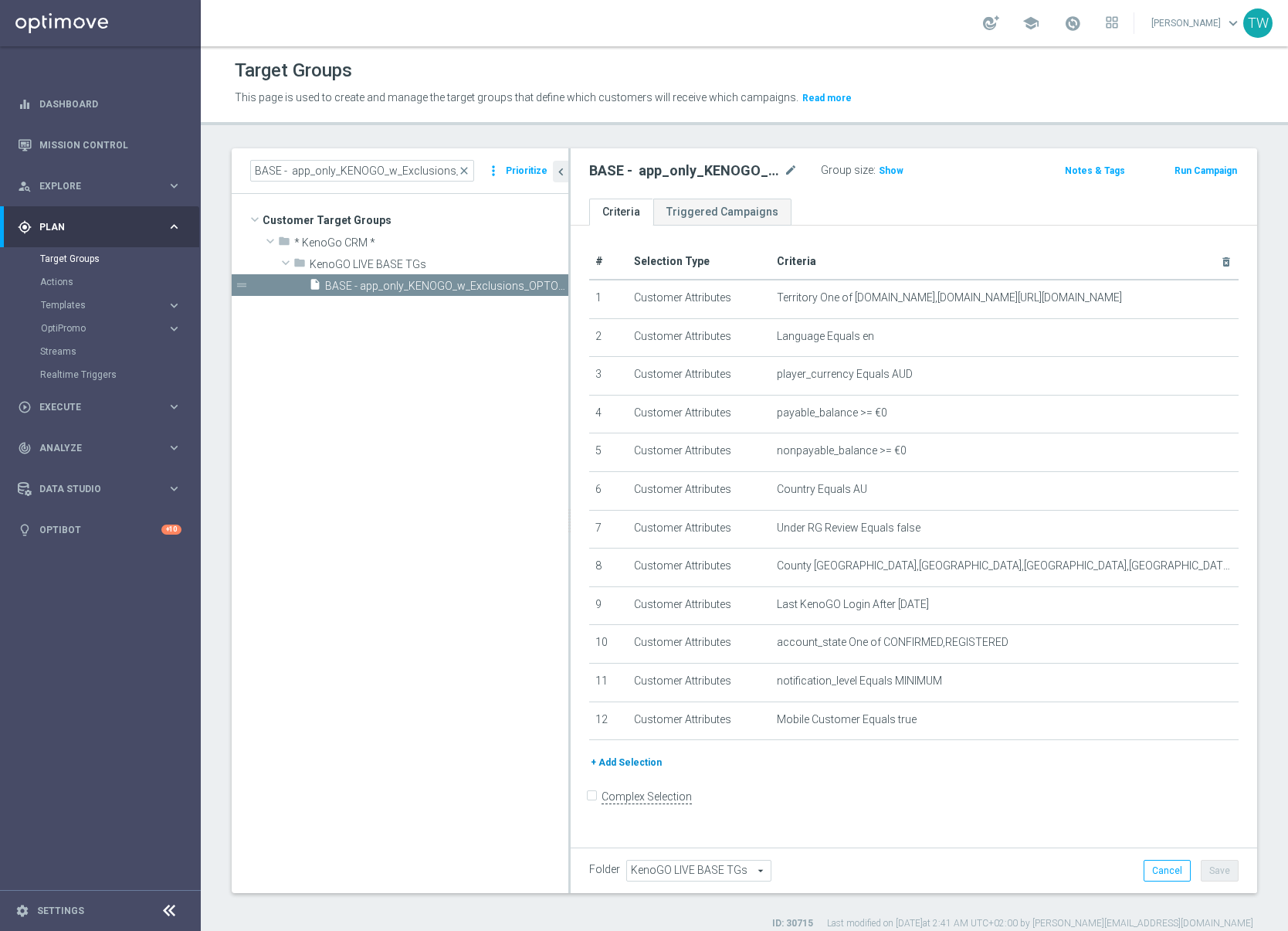  Describe the element at coordinates (722, 211) in the screenshot. I see `a: Triggered Campaigns` at that location.